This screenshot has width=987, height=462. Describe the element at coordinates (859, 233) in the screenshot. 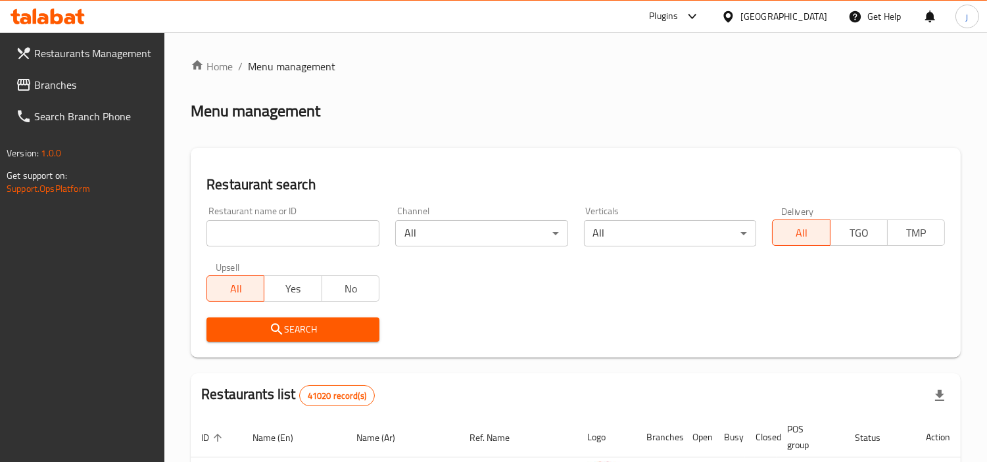

I see `span: TGO` at that location.